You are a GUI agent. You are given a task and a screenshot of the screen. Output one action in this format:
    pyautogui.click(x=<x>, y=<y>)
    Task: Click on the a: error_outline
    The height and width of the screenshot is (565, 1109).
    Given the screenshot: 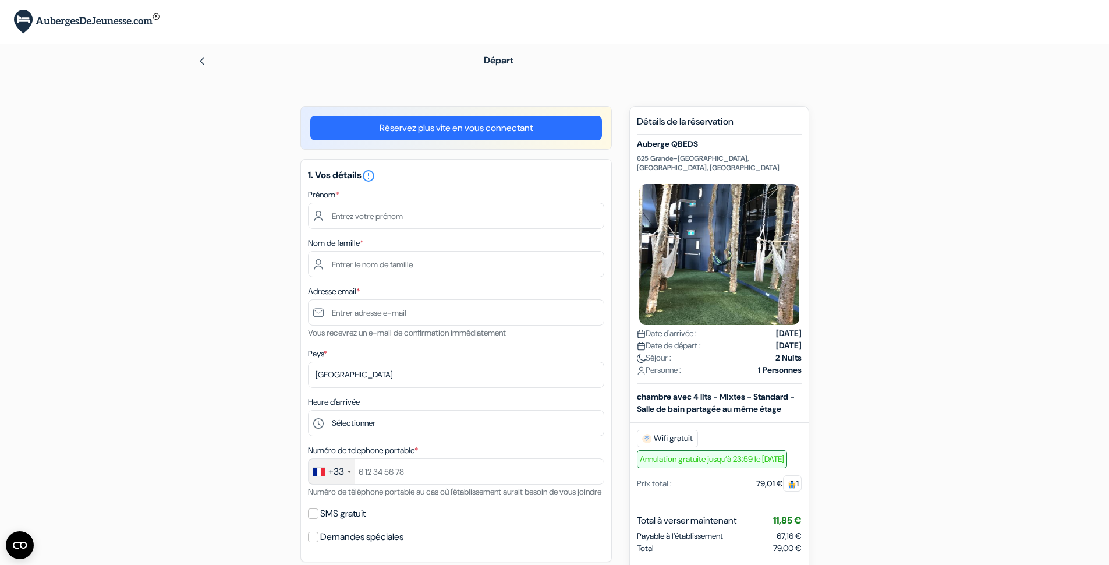 What is the action you would take?
    pyautogui.click(x=369, y=175)
    